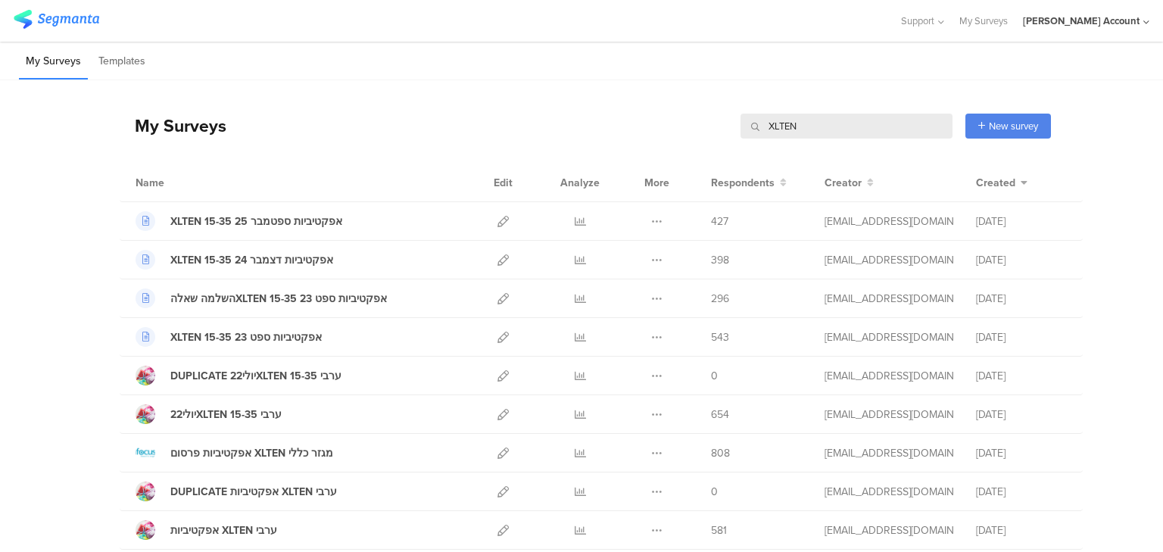  I want to click on span: 543, so click(720, 337).